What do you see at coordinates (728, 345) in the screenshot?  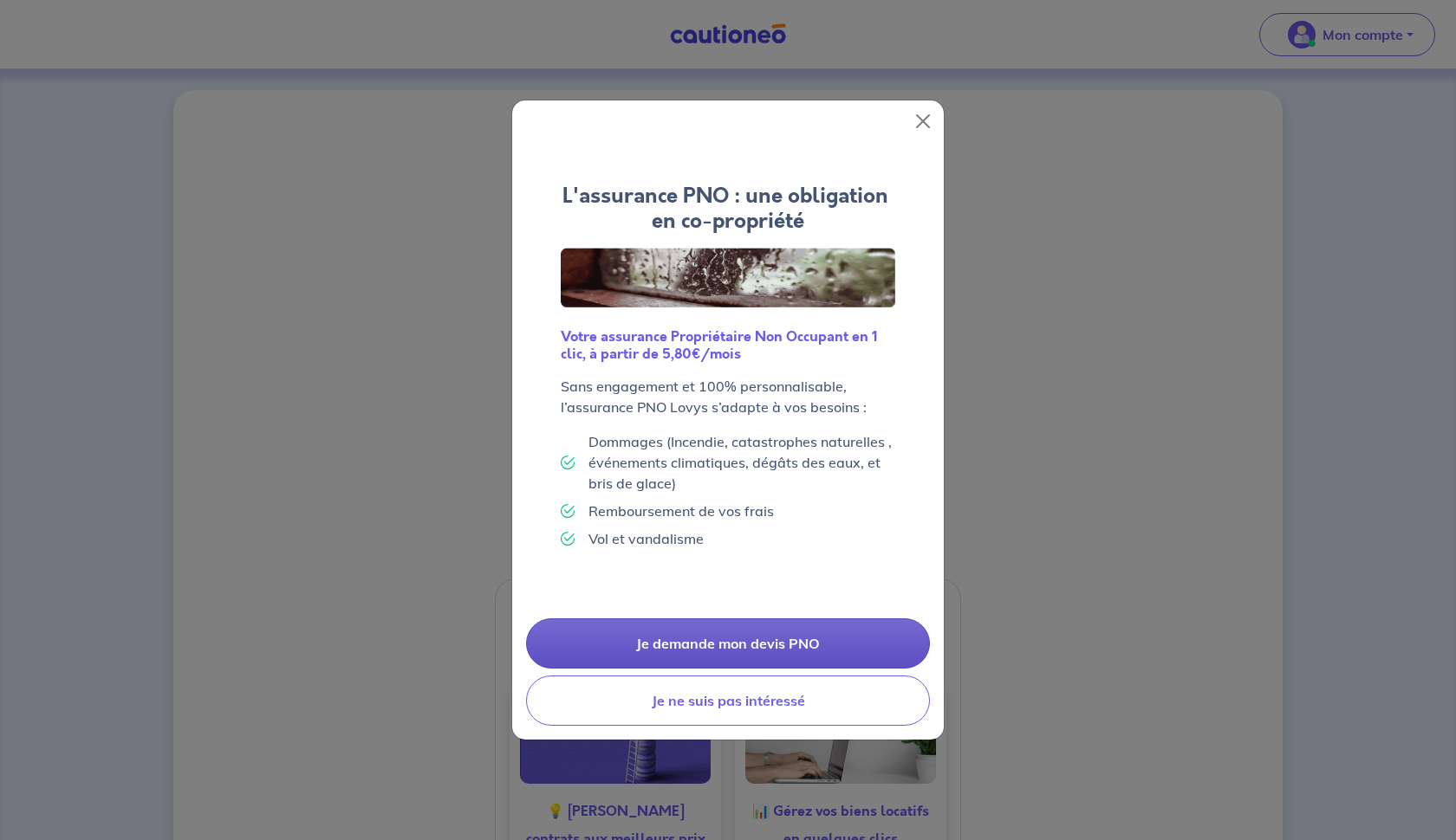 I see `h6: Votre assurance Propriétaire Non Occupant en 1 clic, à partir de 5,80€/mois` at bounding box center [728, 345].